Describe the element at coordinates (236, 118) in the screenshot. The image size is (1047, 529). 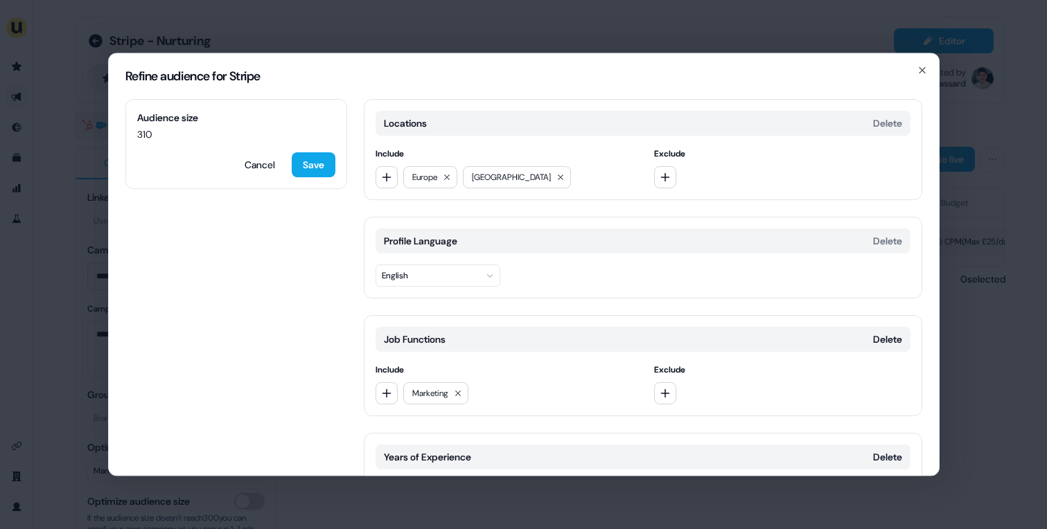
I see `span: Audience size` at that location.